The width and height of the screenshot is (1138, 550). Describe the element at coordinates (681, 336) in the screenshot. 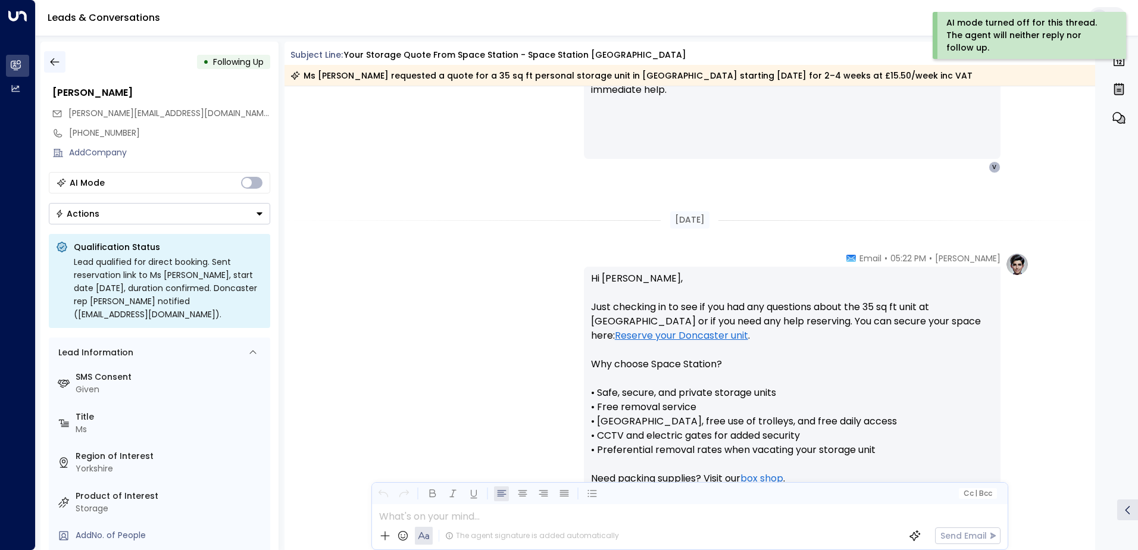

I see `a: Reserve your Doncaster unit` at that location.